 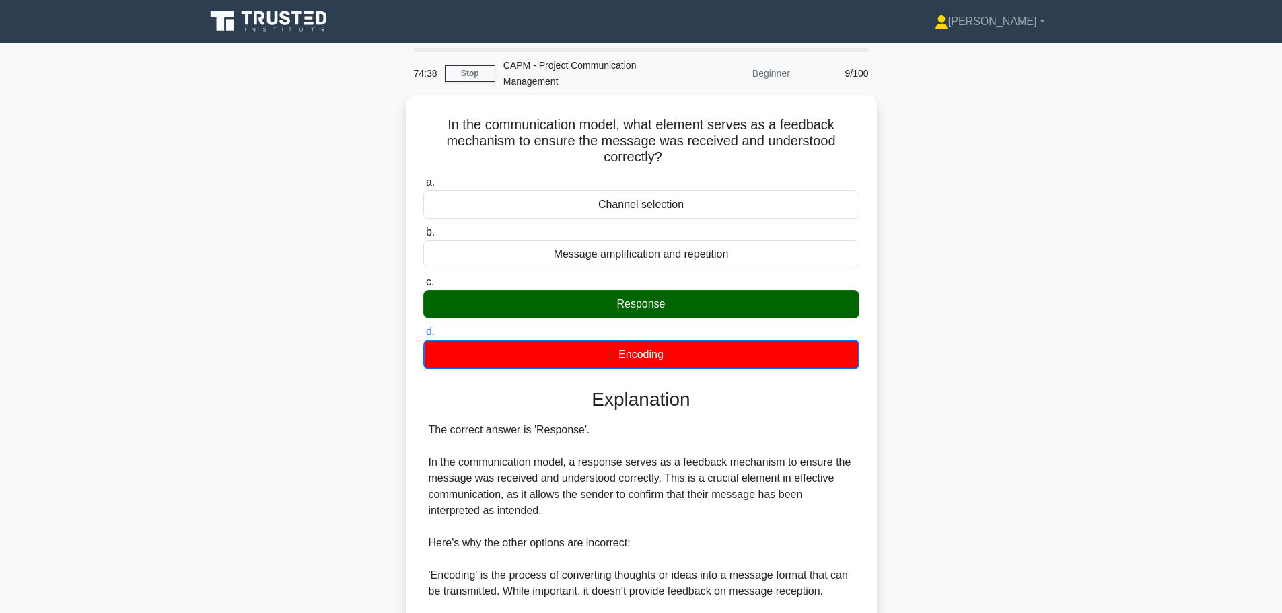 I want to click on span: c., so click(x=430, y=281).